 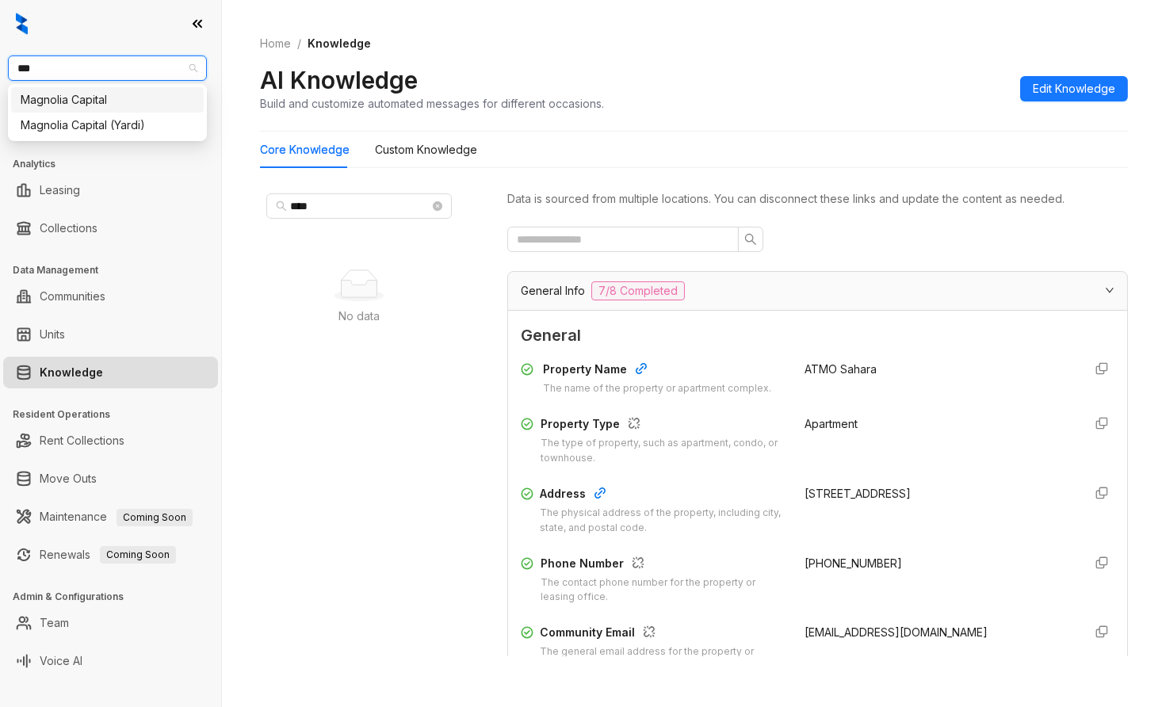 What do you see at coordinates (664, 426) in the screenshot?
I see `div: Property Type` at bounding box center [664, 426].